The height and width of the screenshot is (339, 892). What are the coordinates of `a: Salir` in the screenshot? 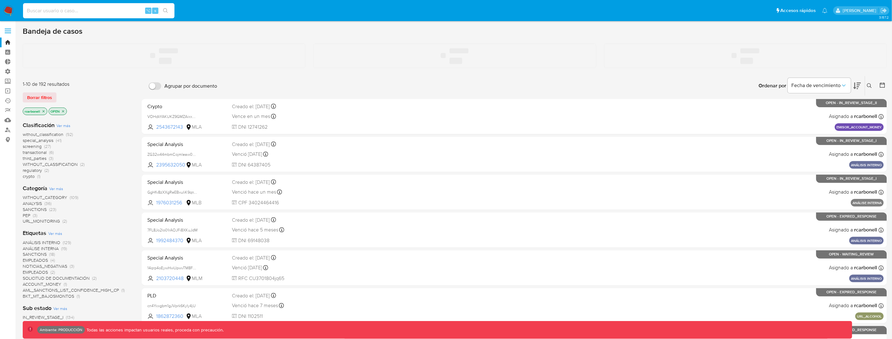 It's located at (883, 10).